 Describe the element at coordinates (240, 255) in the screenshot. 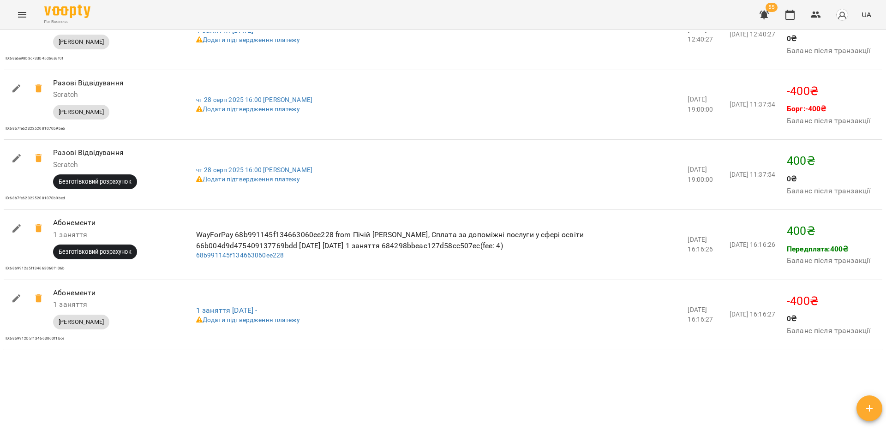

I see `a: 68b991145f134663060ee228` at that location.